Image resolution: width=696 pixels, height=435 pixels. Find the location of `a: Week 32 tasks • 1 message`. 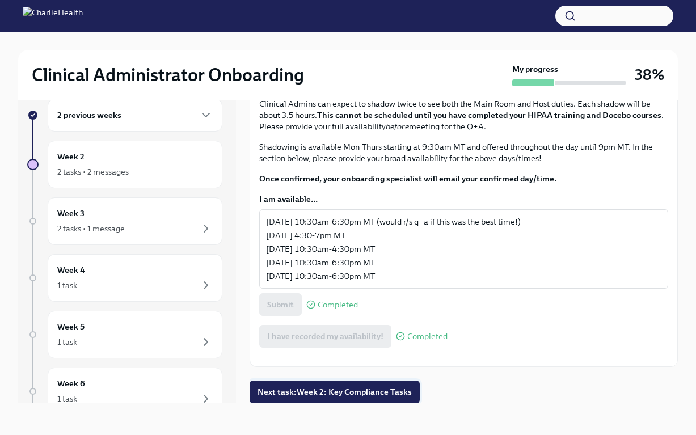

a: Week 32 tasks • 1 message is located at coordinates (125, 221).